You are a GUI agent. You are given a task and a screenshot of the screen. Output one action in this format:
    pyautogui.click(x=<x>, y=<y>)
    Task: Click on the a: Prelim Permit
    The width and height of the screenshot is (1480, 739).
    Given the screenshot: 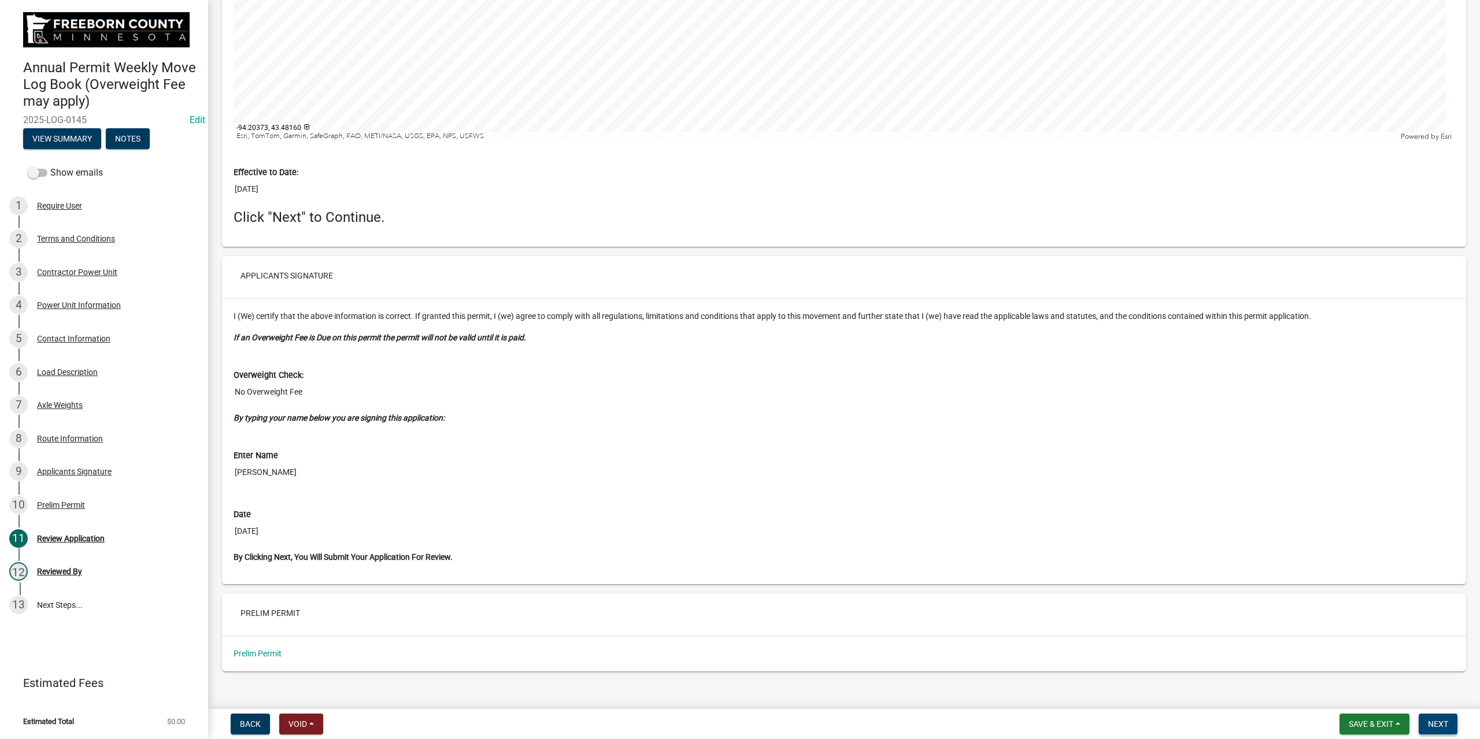 What is the action you would take?
    pyautogui.click(x=257, y=654)
    